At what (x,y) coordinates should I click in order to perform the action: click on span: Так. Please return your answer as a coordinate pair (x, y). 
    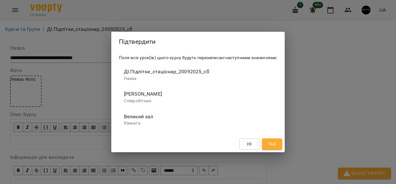
    Looking at the image, I should click on (272, 144).